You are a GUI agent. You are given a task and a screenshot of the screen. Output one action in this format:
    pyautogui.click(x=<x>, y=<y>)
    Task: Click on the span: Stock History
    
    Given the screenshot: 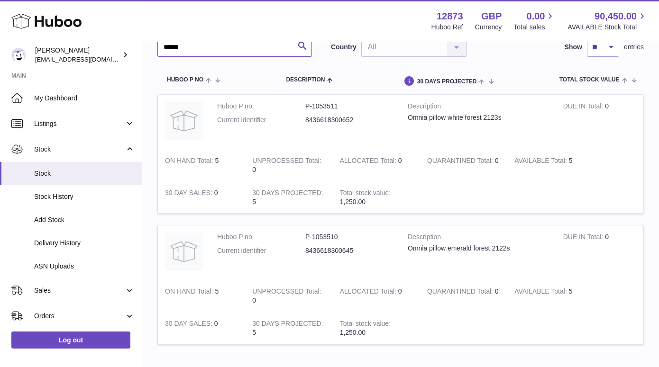 What is the action you would take?
    pyautogui.click(x=84, y=197)
    